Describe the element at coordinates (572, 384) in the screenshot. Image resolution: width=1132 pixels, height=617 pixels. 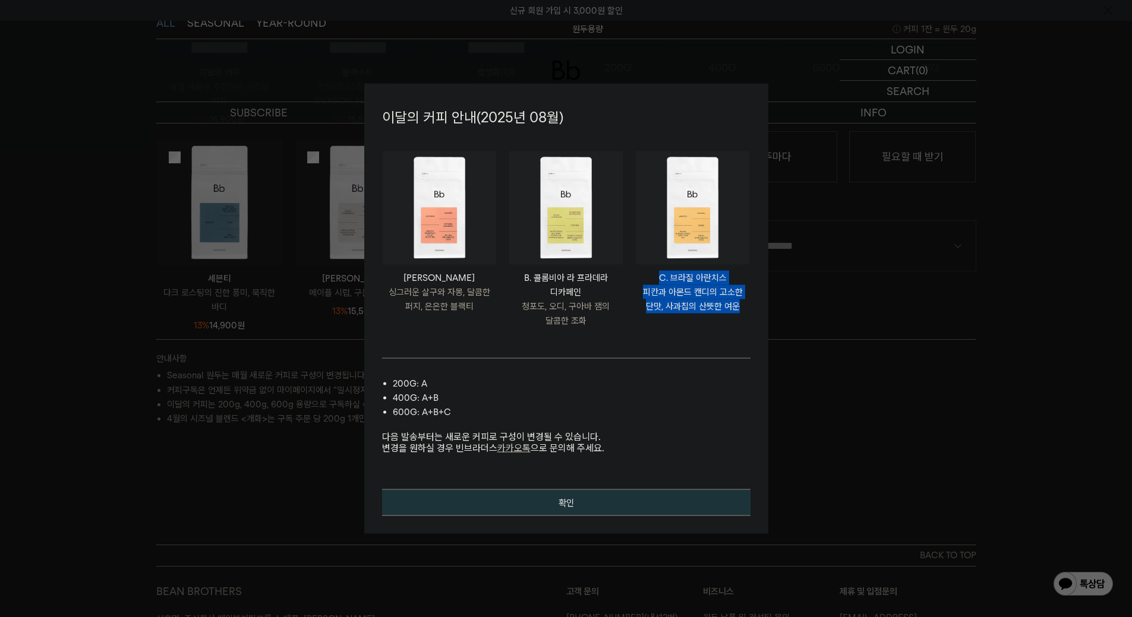
I see `li: 200g: A` at that location.